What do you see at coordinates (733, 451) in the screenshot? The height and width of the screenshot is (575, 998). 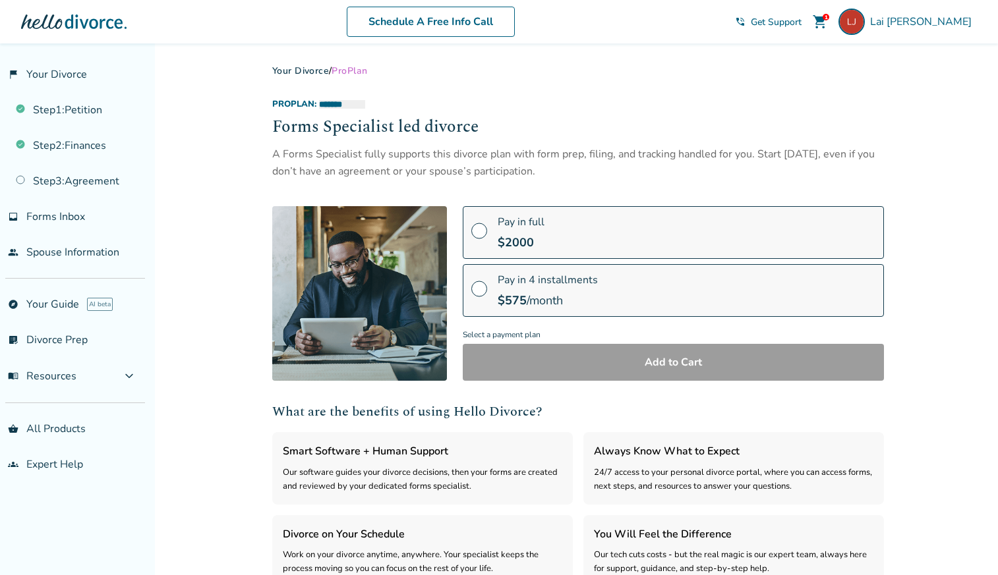 I see `h3: Always Know What to Expect` at bounding box center [733, 451].